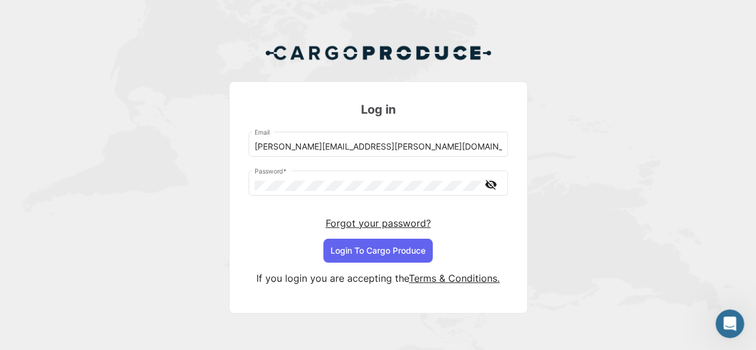 Image resolution: width=756 pixels, height=350 pixels. What do you see at coordinates (378, 250) in the screenshot?
I see `button: Login To Cargo Produce` at bounding box center [378, 250].